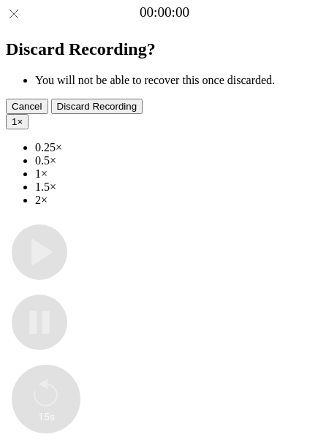 Image resolution: width=329 pixels, height=440 pixels. Describe the element at coordinates (179, 187) in the screenshot. I see `li: 1.5×` at that location.